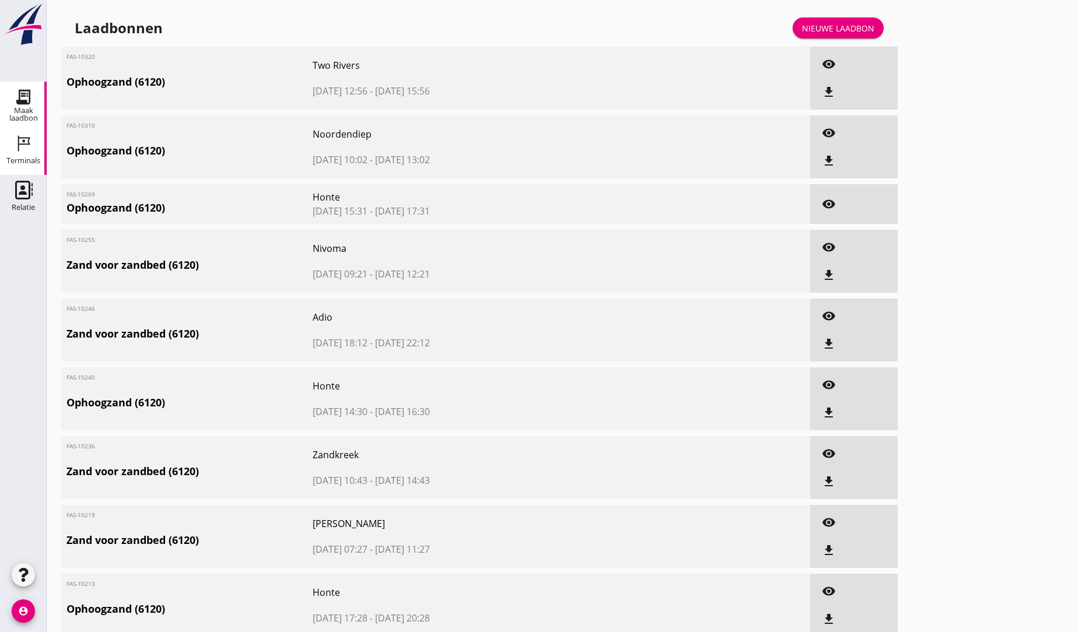 The image size is (1079, 632). Describe the element at coordinates (23, 611) in the screenshot. I see `i: account_circle` at that location.